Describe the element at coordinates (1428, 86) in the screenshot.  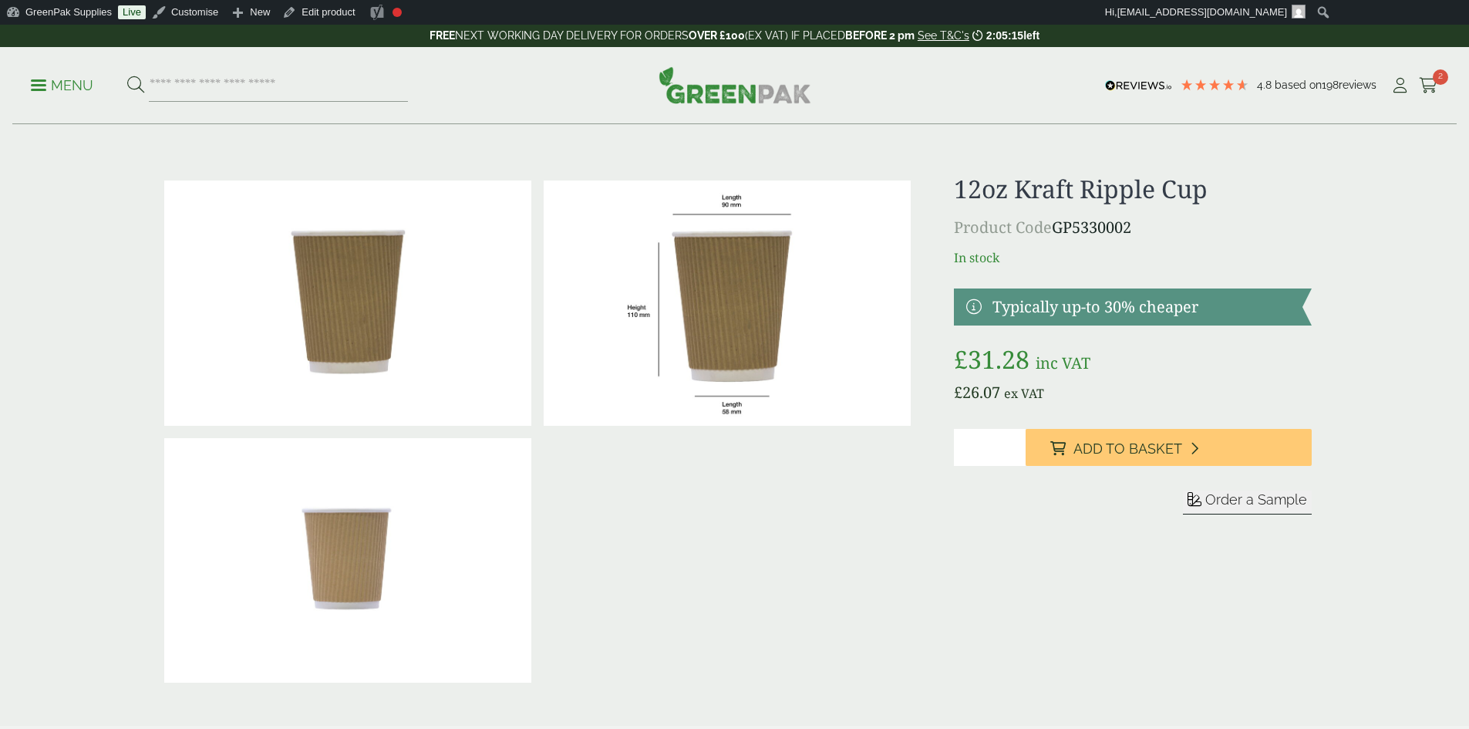
I see `i: Cart` at that location.